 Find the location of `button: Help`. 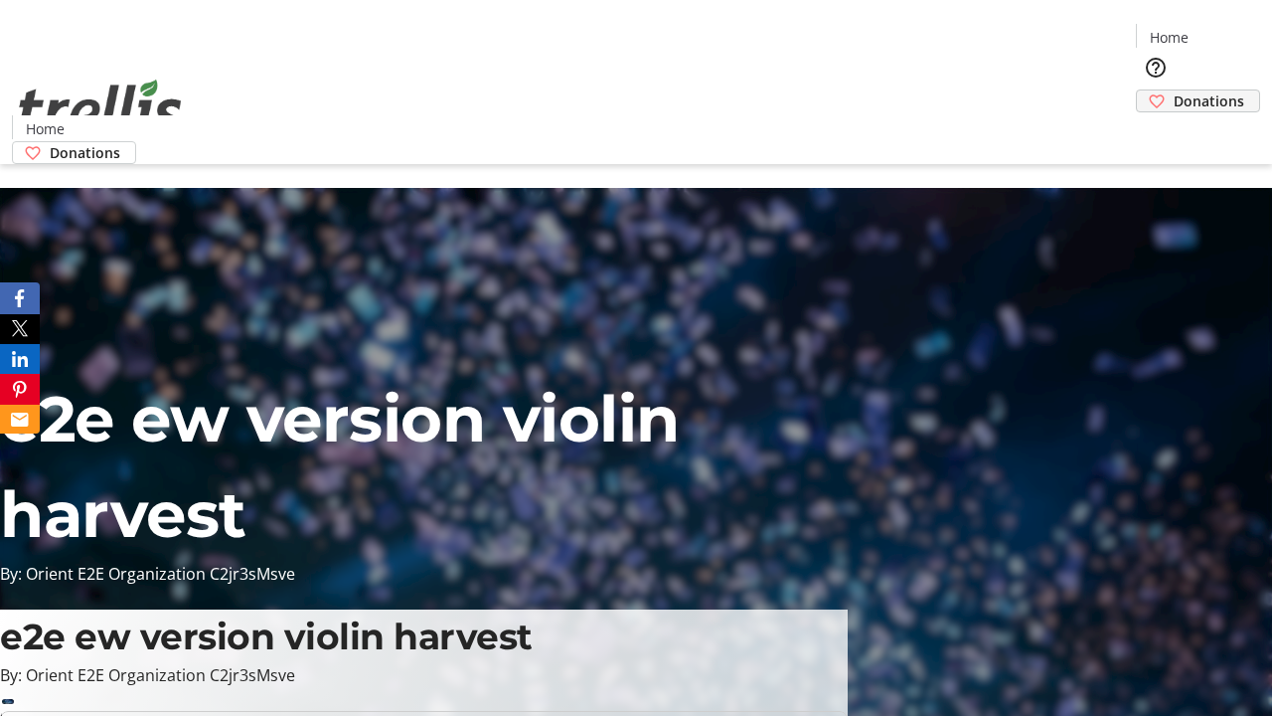

button: Help is located at coordinates (1156, 68).